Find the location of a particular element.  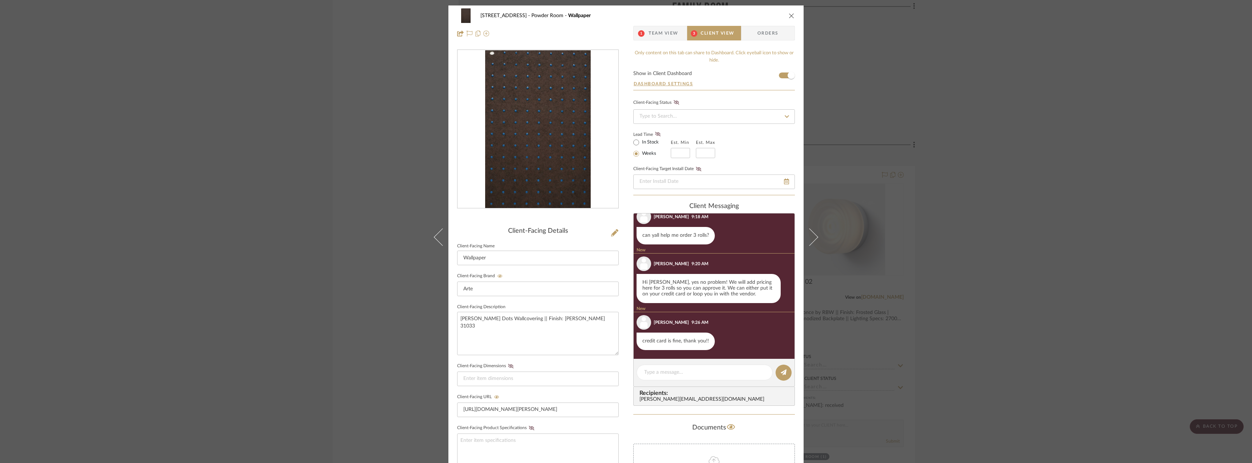

label: Weeks is located at coordinates (648, 154).